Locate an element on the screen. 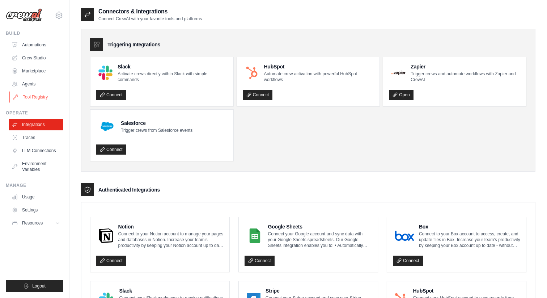  p: Connect to your Box account to access, create, and update files in Box. Increase your team’s prod... is located at coordinates (469, 239).